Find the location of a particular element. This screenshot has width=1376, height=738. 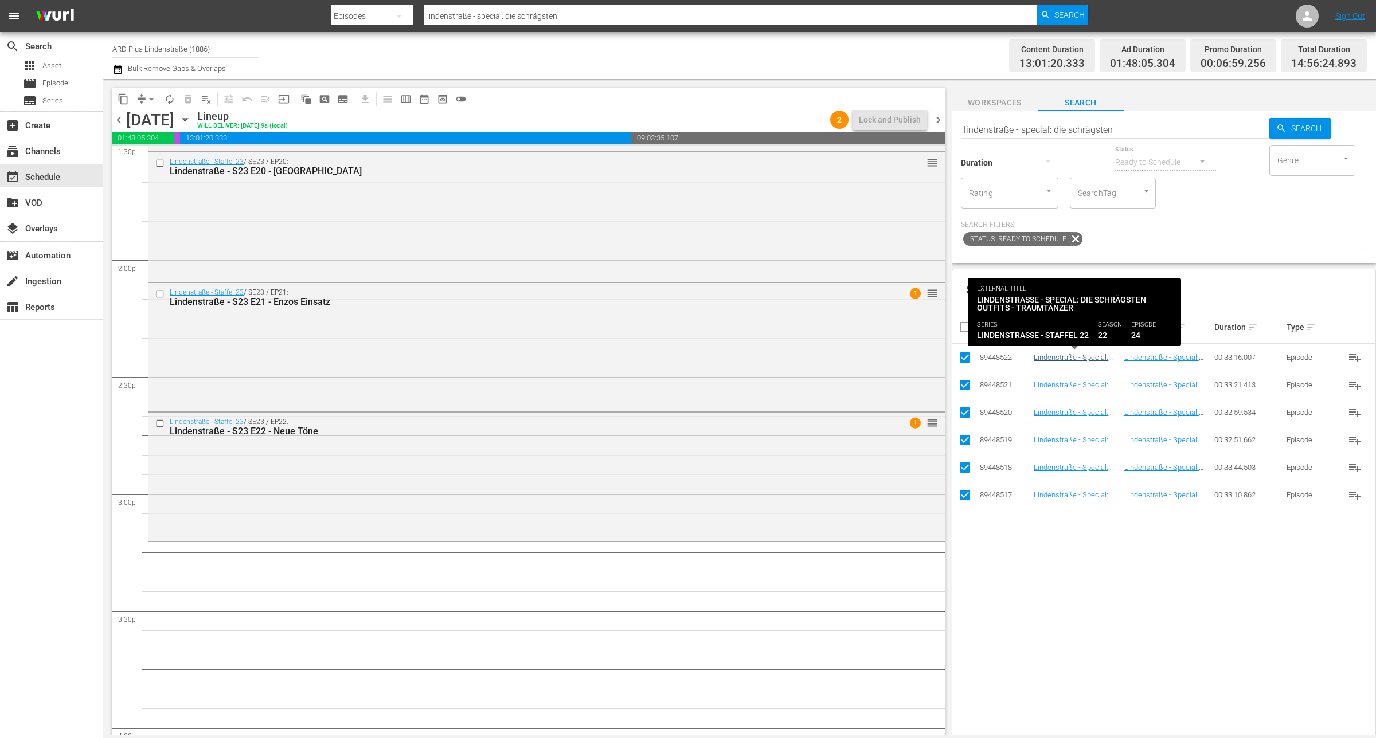

div: 00:33:21.413 is located at coordinates (1249, 385).